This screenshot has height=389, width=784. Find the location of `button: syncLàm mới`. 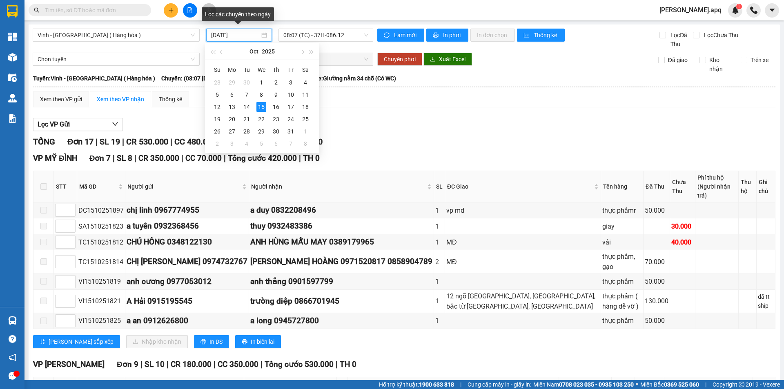

button: syncLàm mới is located at coordinates (401, 35).